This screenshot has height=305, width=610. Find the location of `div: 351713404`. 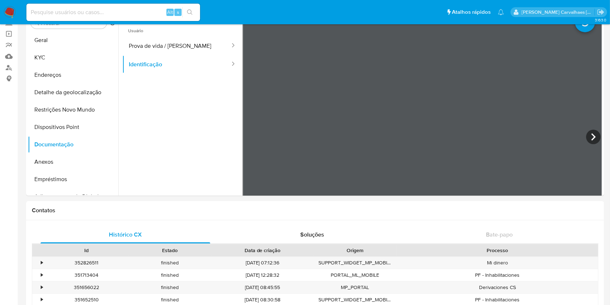

div: 351713404 is located at coordinates (86, 275).